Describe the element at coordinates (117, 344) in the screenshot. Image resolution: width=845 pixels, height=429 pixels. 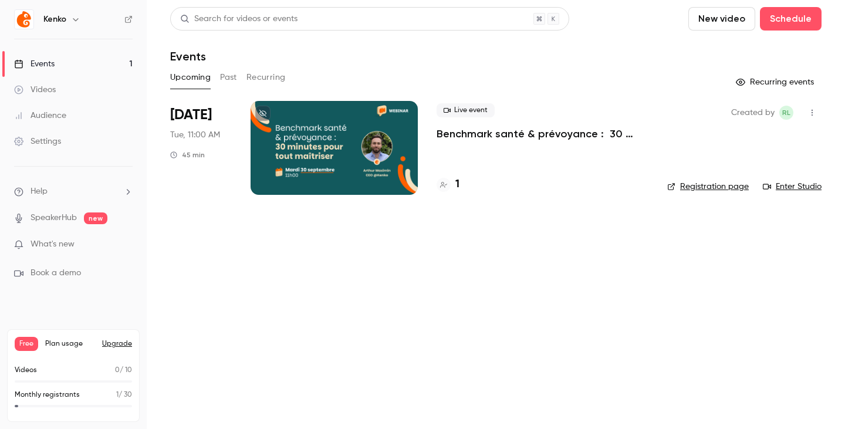
I see `button: Upgrade` at that location.